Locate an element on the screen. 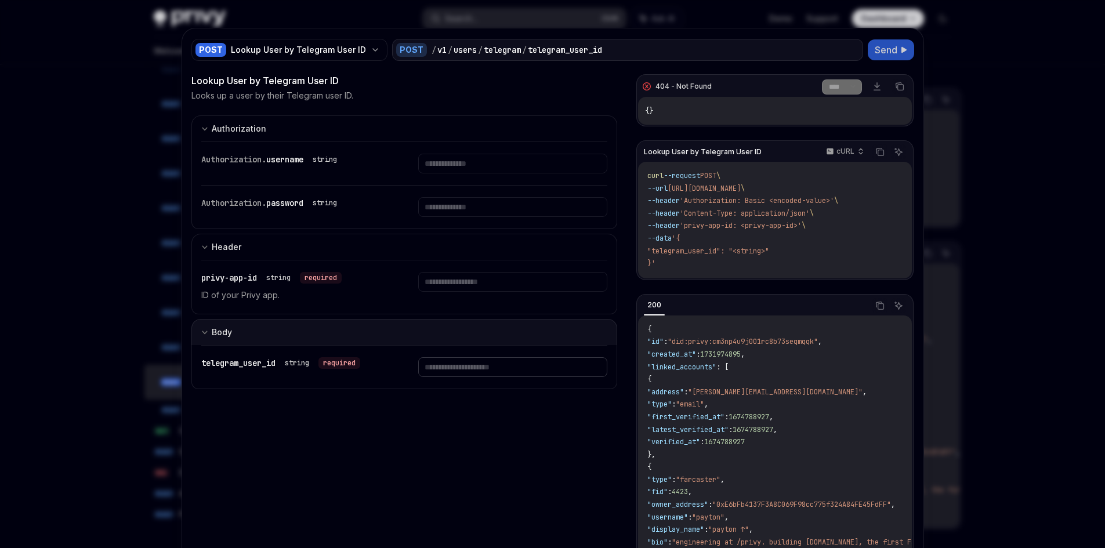 The height and width of the screenshot is (548, 1105). div: v1 is located at coordinates (442, 50).